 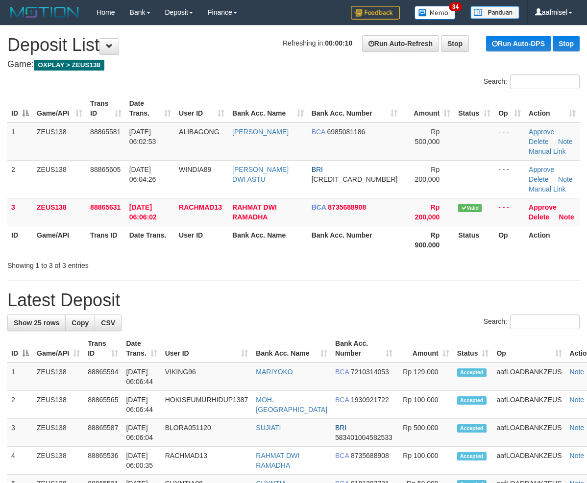 What do you see at coordinates (427, 137) in the screenshot?
I see `span: Rp 500,000` at bounding box center [427, 137].